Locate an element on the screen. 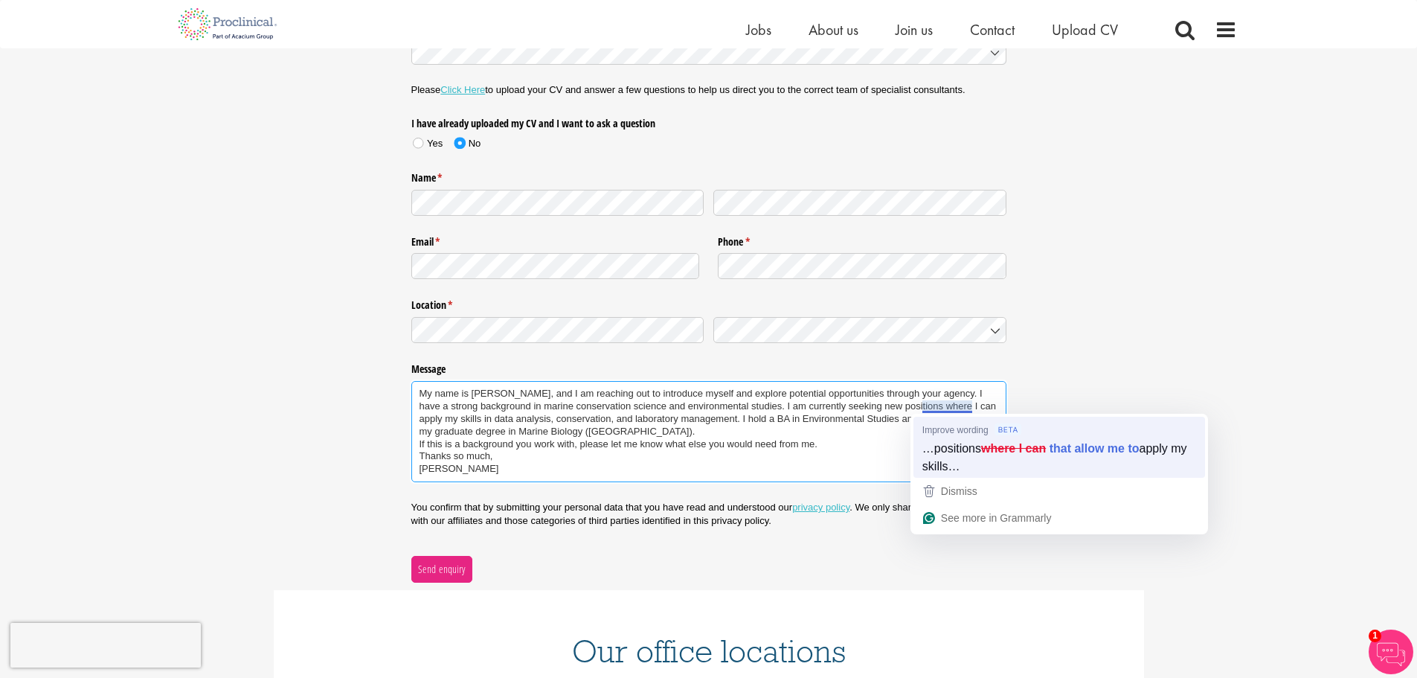  label: Message is located at coordinates (709, 367).